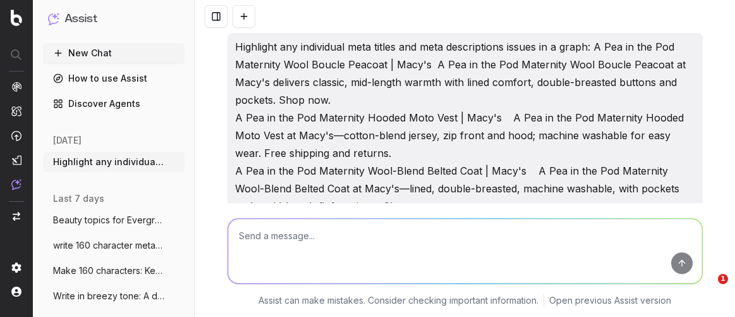 Image resolution: width=735 pixels, height=317 pixels. I want to click on span: 1, so click(723, 279).